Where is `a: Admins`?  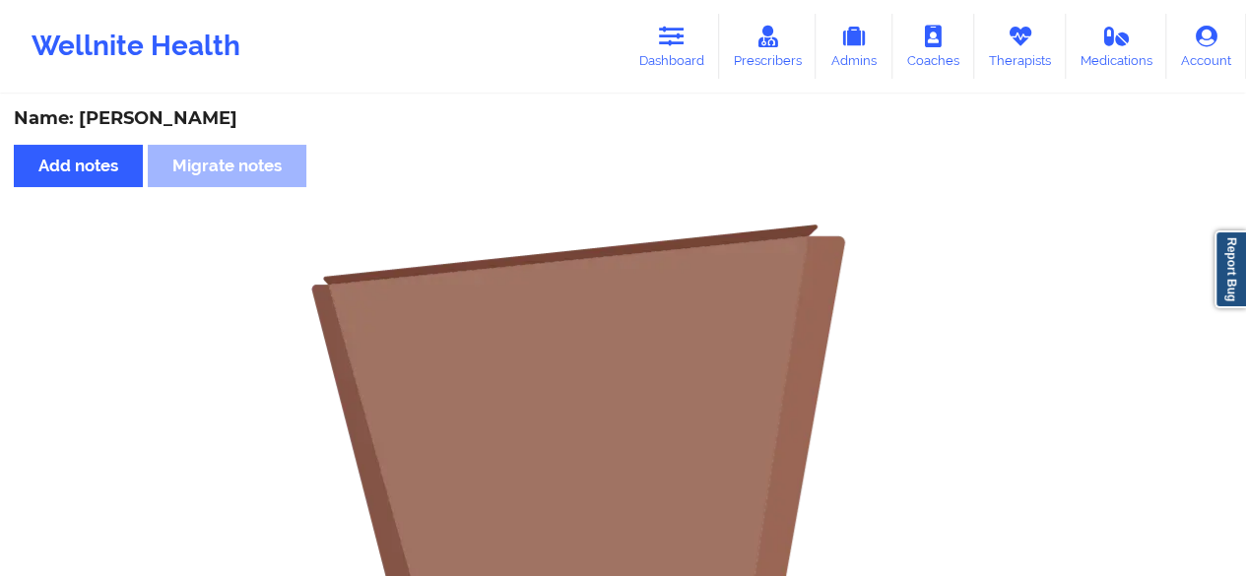 a: Admins is located at coordinates (854, 46).